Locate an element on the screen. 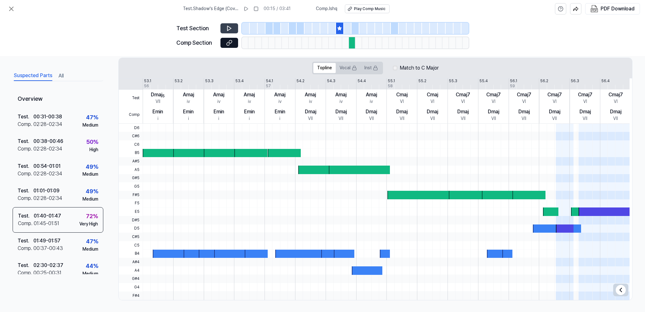  div: Cmaj is located at coordinates (402, 95).